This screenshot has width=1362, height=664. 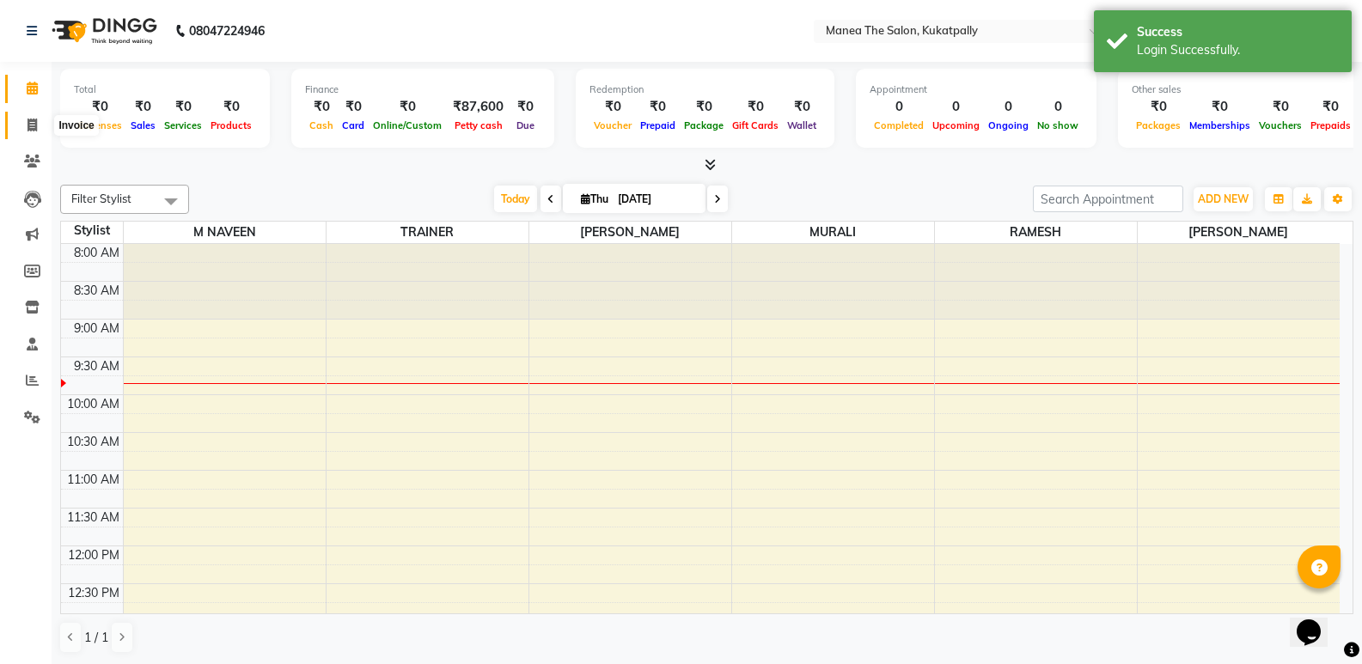 I want to click on span: Services, so click(x=183, y=125).